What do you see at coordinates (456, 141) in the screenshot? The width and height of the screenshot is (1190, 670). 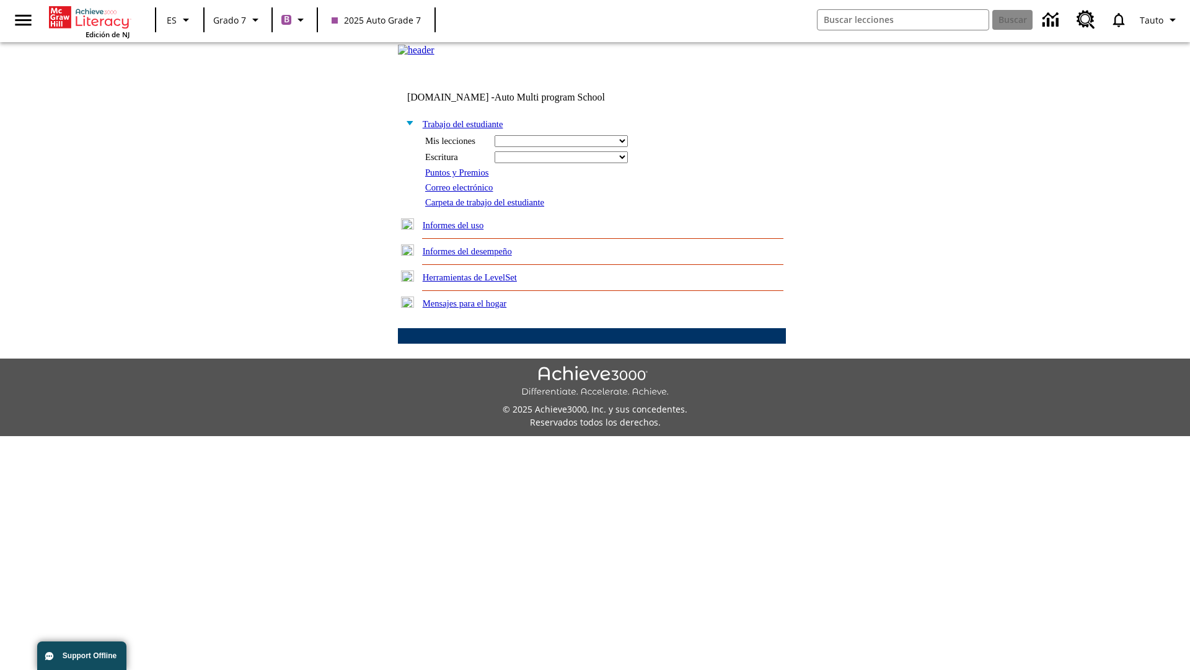 I see `div: Mis lecciones` at bounding box center [456, 141].